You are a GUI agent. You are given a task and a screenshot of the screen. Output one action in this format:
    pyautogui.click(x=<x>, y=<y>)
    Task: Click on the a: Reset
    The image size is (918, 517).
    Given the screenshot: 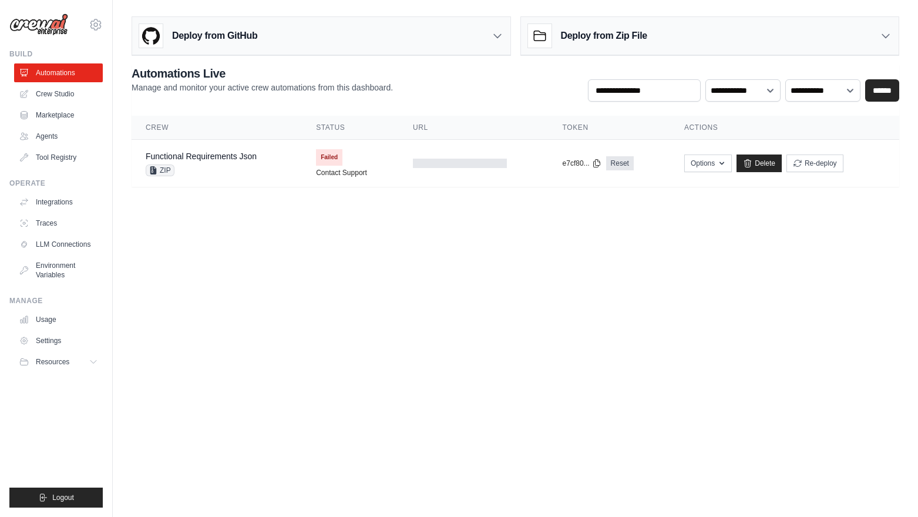 What is the action you would take?
    pyautogui.click(x=620, y=163)
    